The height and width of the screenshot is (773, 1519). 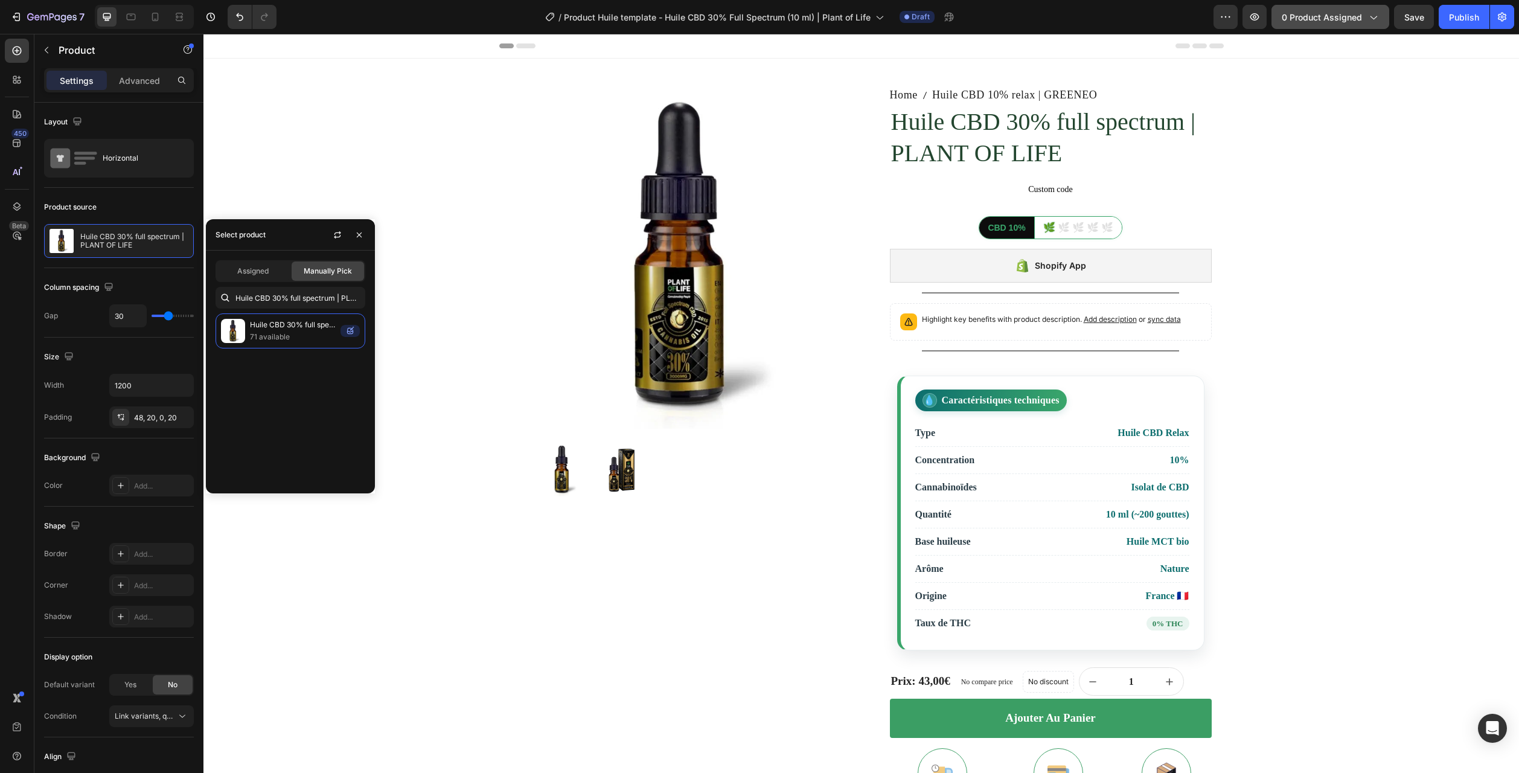 What do you see at coordinates (252, 17) in the screenshot?
I see `div: Undo/Redo` at bounding box center [252, 17].